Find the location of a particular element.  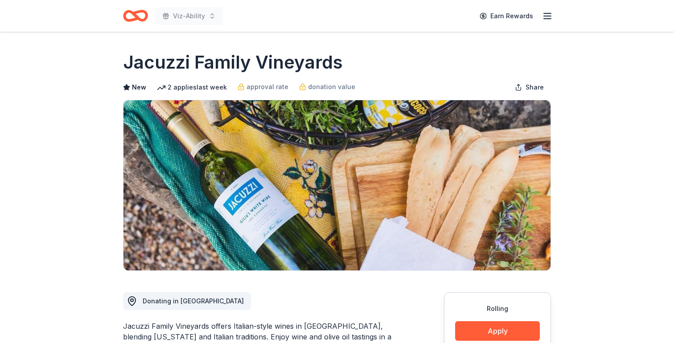

a: approval rate is located at coordinates (263, 87).